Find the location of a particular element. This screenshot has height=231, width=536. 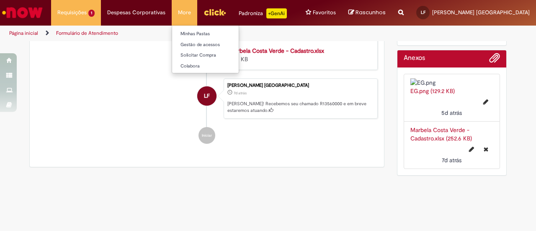

a: Rascunhos is located at coordinates (367, 13).